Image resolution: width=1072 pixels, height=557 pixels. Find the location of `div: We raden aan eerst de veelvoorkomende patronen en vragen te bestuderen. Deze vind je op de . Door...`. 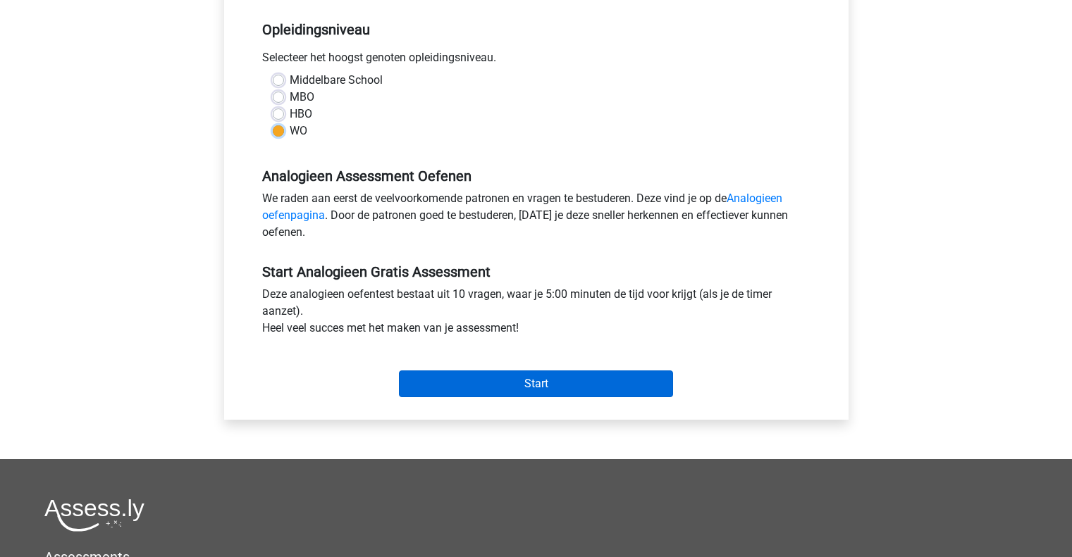

div: We raden aan eerst de veelvoorkomende patronen en vragen te bestuderen. Deze vind je op de . Door... is located at coordinates (536, 218).